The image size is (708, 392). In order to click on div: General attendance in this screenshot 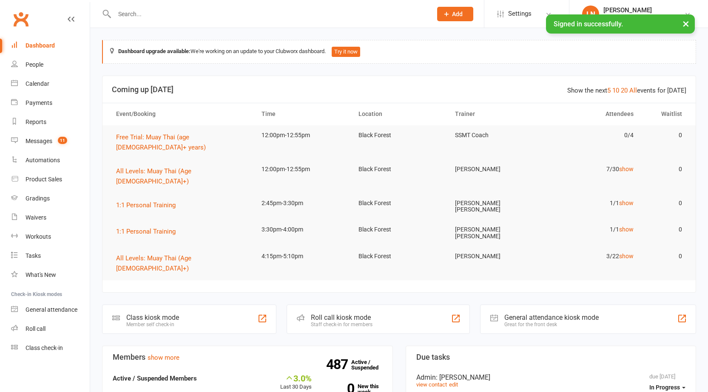, I will do `click(51, 310)`.